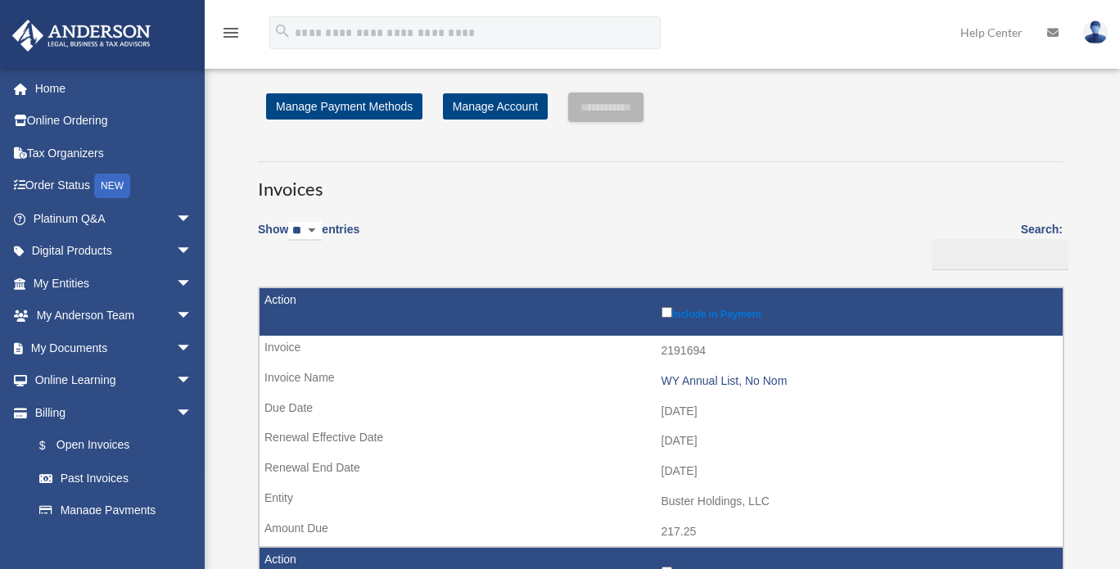  What do you see at coordinates (114, 251) in the screenshot?
I see `a: Digital Productsarrow_drop_down` at bounding box center [114, 251].